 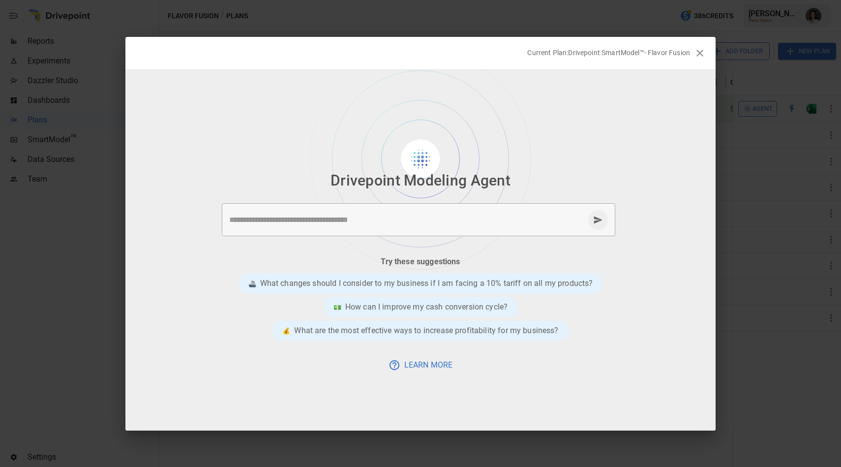 What do you see at coordinates (421, 283) in the screenshot?
I see `div: 🚢What changes should I consider to my business if I am facing a 10% tariff on all my products?` at bounding box center [421, 283].